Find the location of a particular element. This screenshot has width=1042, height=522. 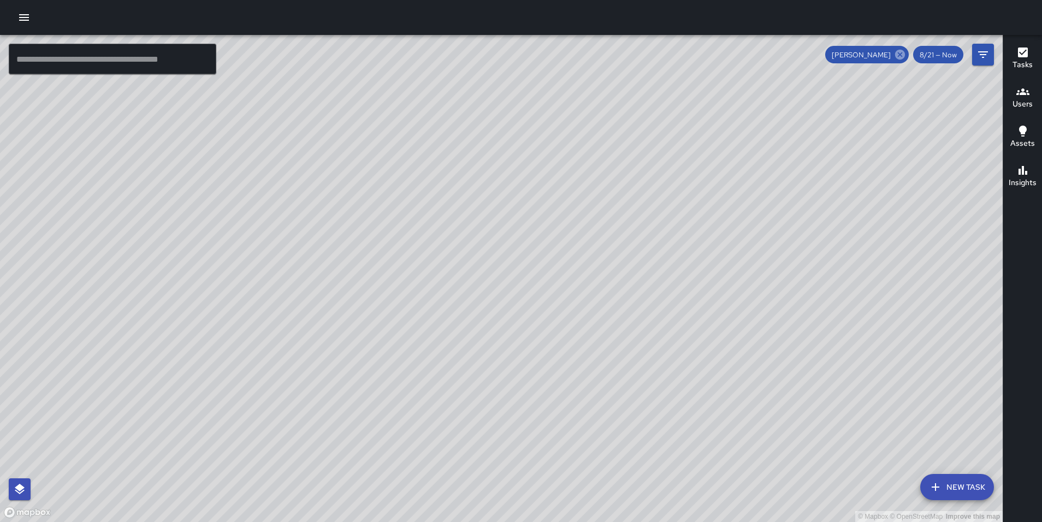

button: New Task is located at coordinates (957, 487).